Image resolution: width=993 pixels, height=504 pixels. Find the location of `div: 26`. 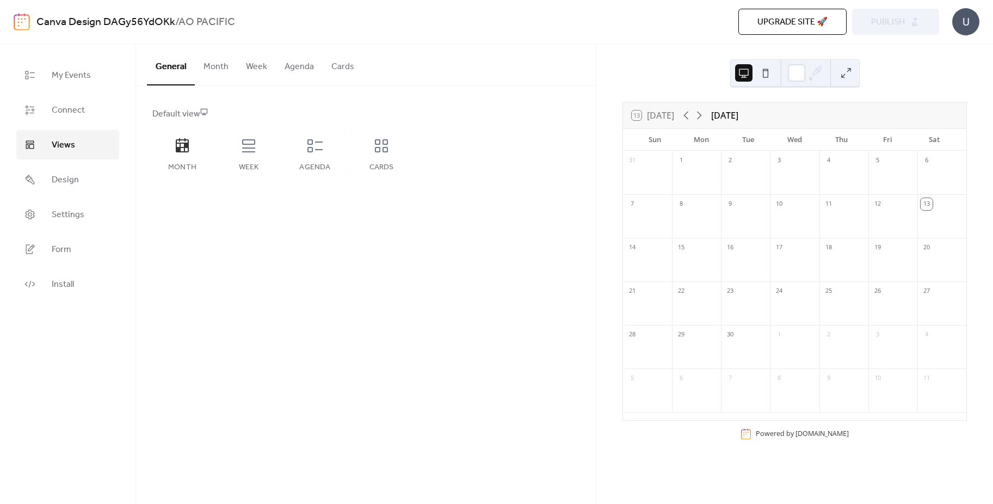

div: 26 is located at coordinates (878, 291).